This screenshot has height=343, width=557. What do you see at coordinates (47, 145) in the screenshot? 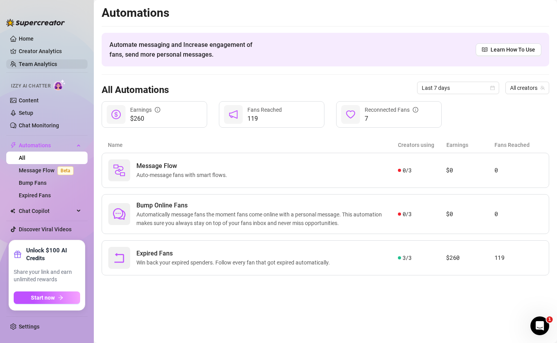
I see `span: Automations` at bounding box center [47, 145].